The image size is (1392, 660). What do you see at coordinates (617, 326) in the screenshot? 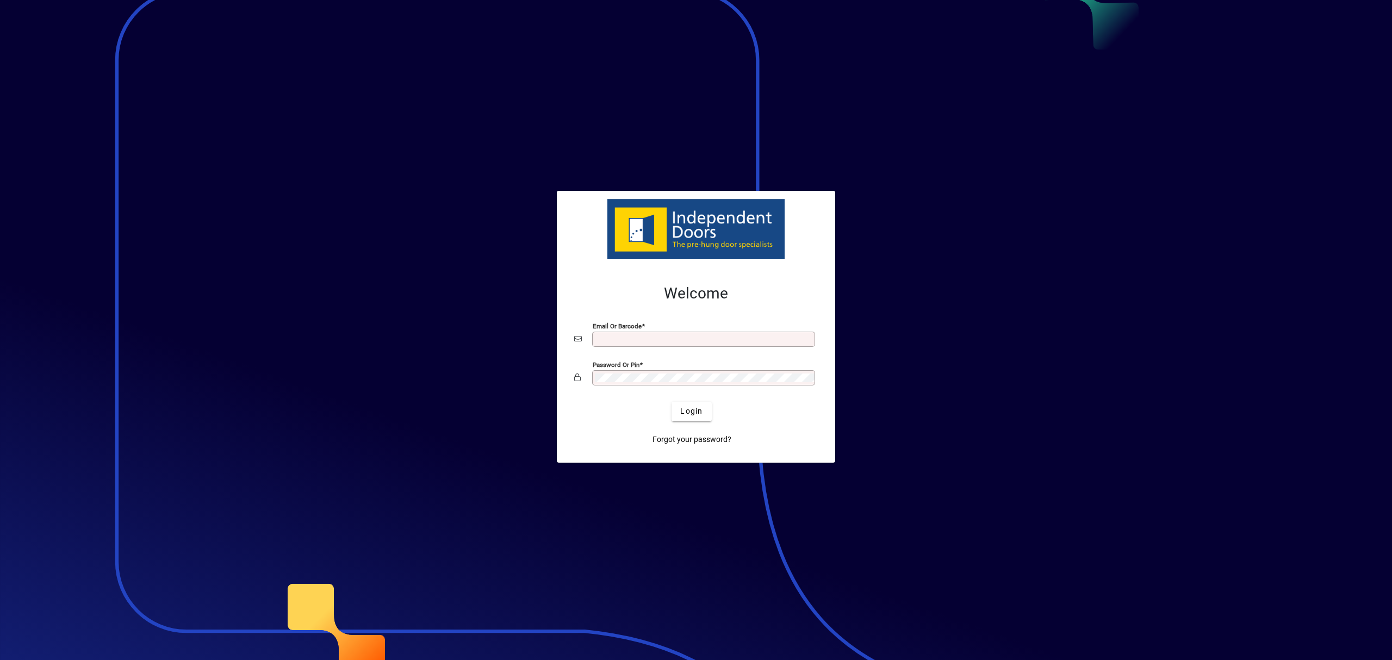
I see `mat-label: Email or Barcode` at bounding box center [617, 326].